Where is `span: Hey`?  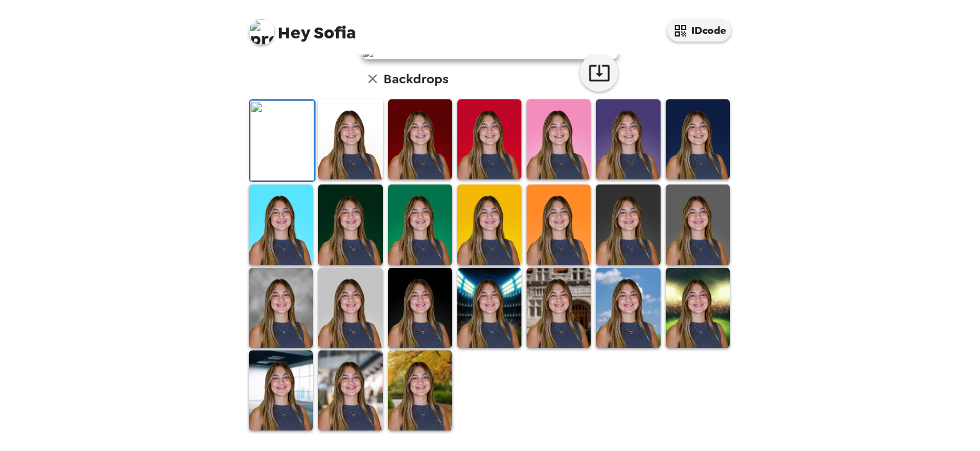 span: Hey is located at coordinates (294, 33).